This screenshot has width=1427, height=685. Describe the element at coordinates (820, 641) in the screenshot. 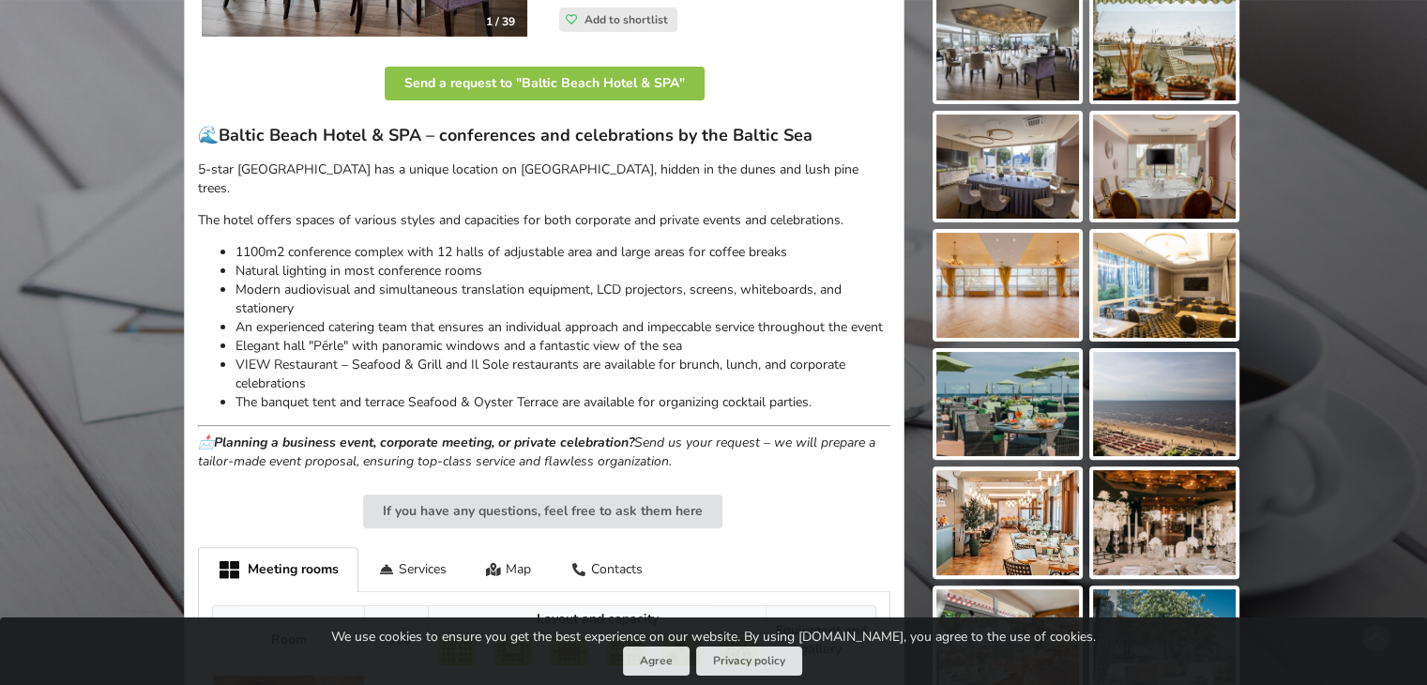

I see `th: Equipment and gallery` at that location.